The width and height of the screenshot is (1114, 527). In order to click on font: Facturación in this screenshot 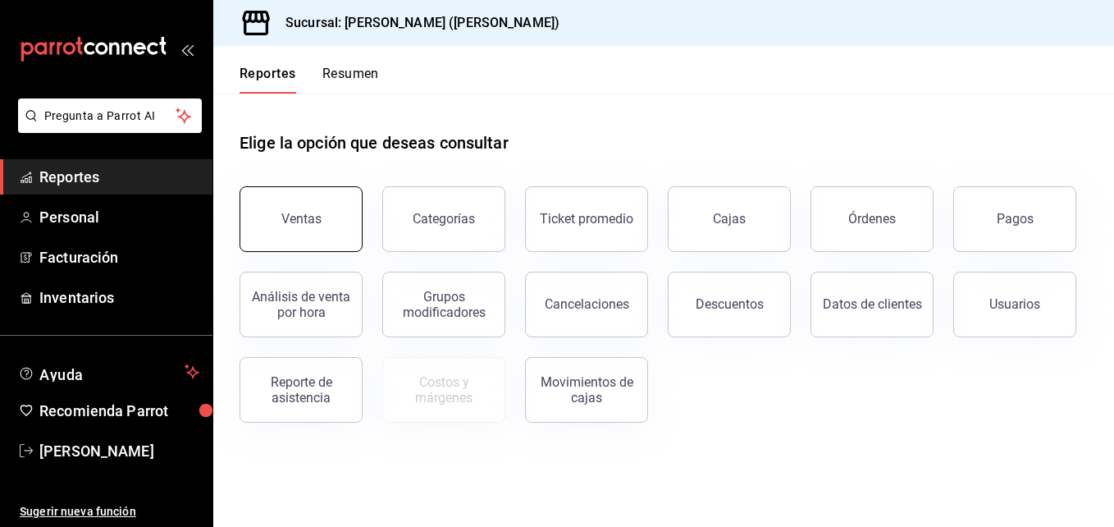, I will do `click(79, 257)`.